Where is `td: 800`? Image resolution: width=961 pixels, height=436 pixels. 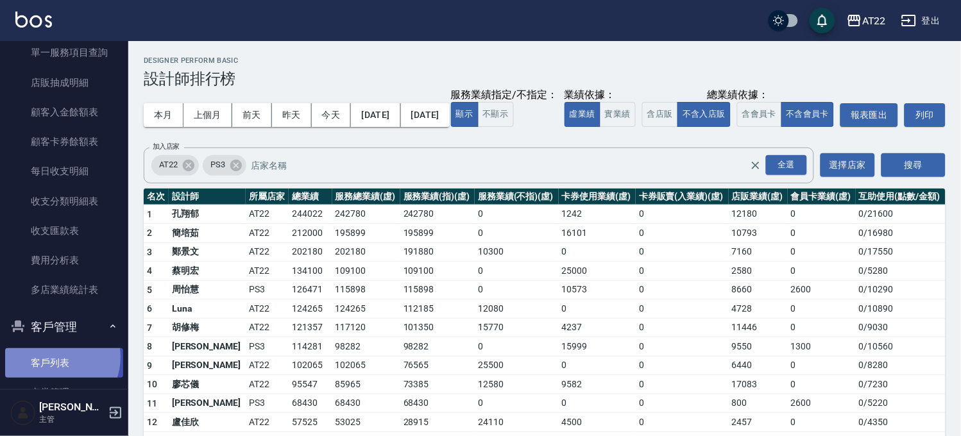 td: 800 is located at coordinates (758, 403).